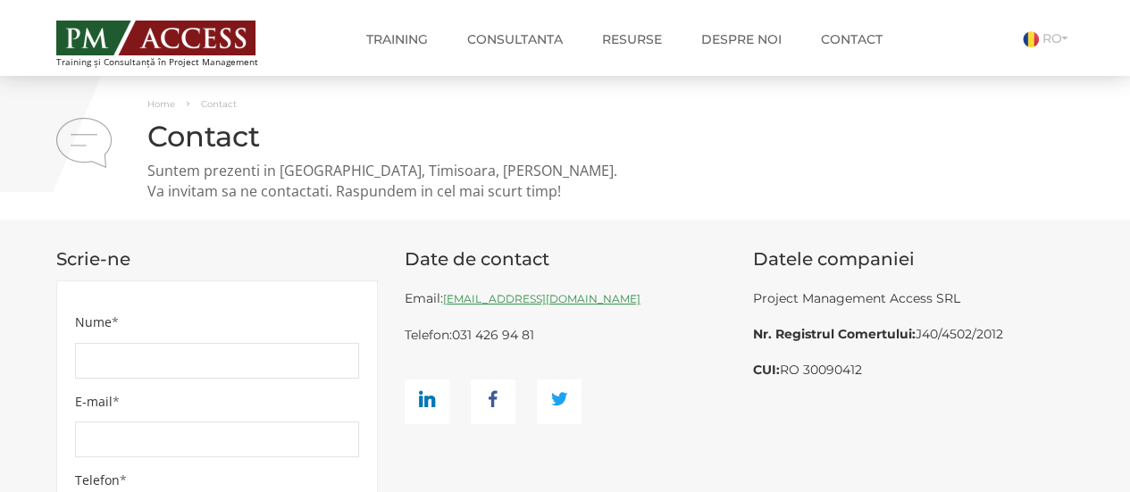  I want to click on a: Training, so click(397, 39).